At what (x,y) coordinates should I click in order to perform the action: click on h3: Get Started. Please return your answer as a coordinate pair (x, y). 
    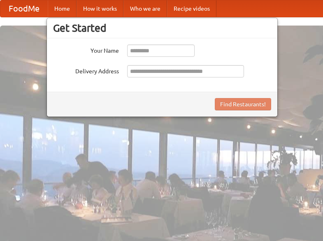
    Looking at the image, I should click on (162, 28).